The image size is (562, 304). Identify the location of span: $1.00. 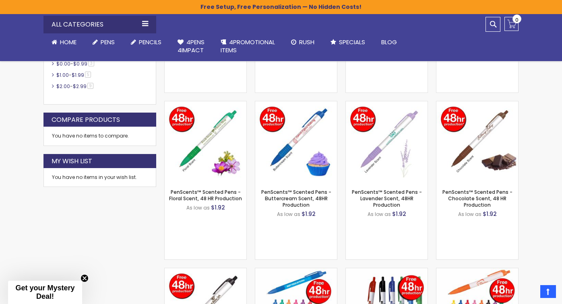
(62, 75).